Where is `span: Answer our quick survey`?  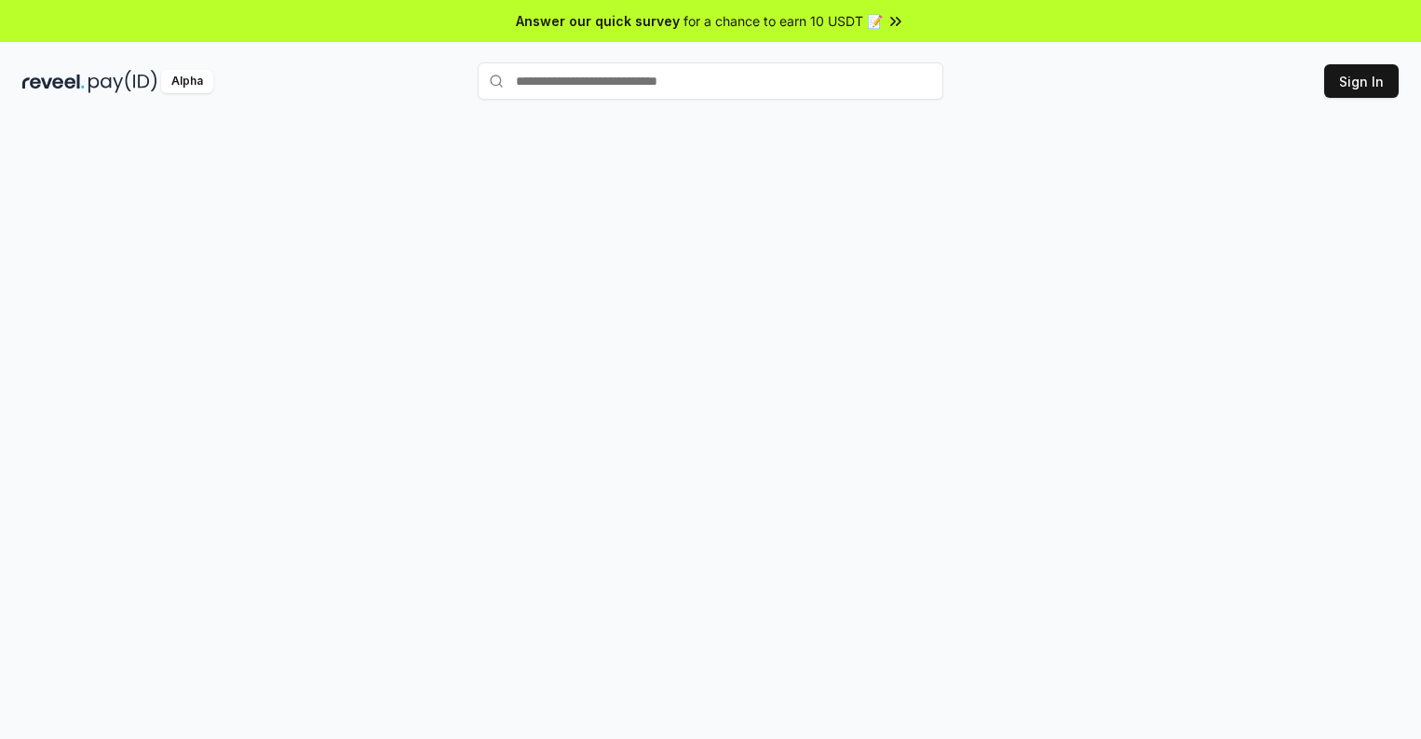
span: Answer our quick survey is located at coordinates (598, 20).